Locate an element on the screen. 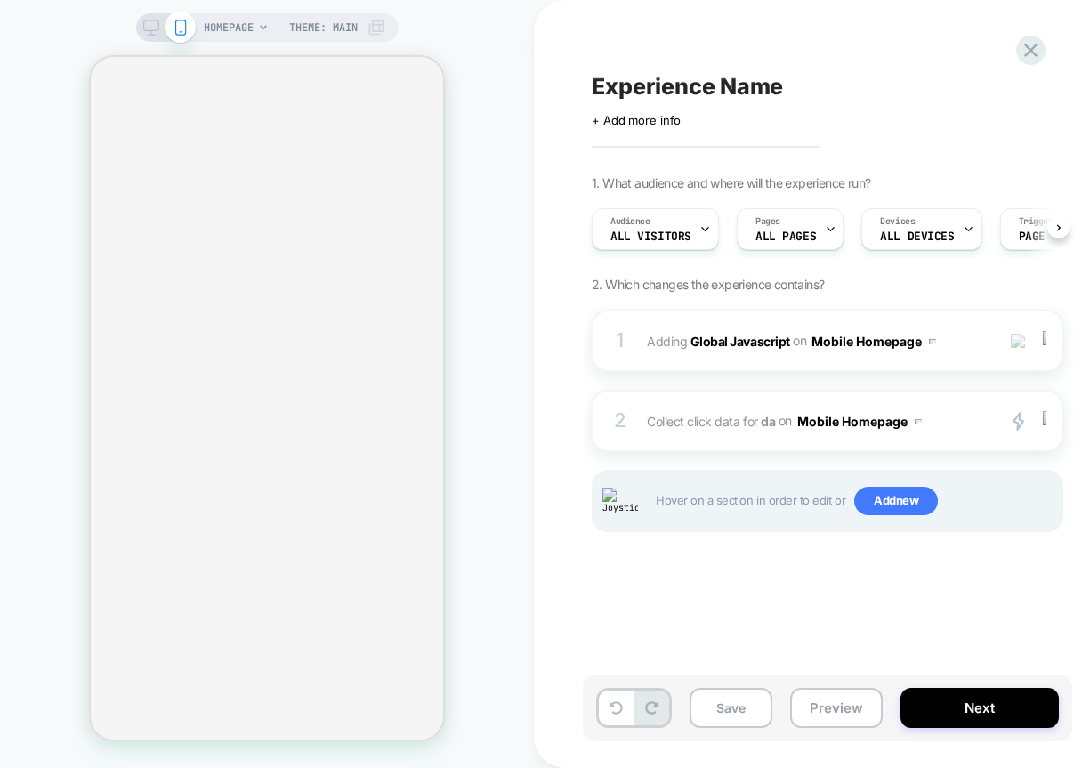 The width and height of the screenshot is (1090, 768). span: ALL PAGES is located at coordinates (786, 237).